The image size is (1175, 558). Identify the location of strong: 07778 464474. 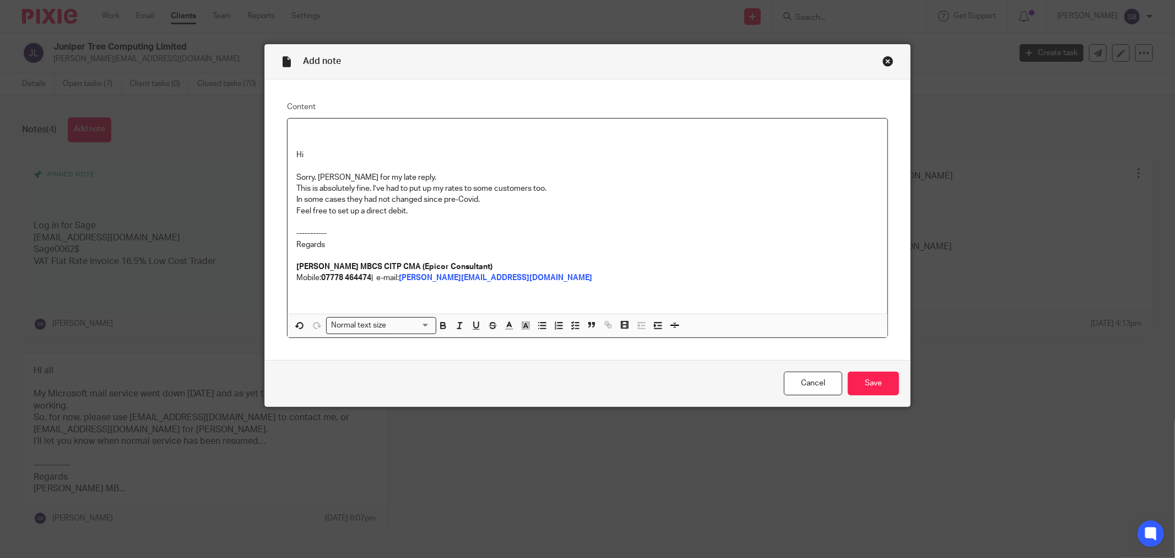
(346, 278).